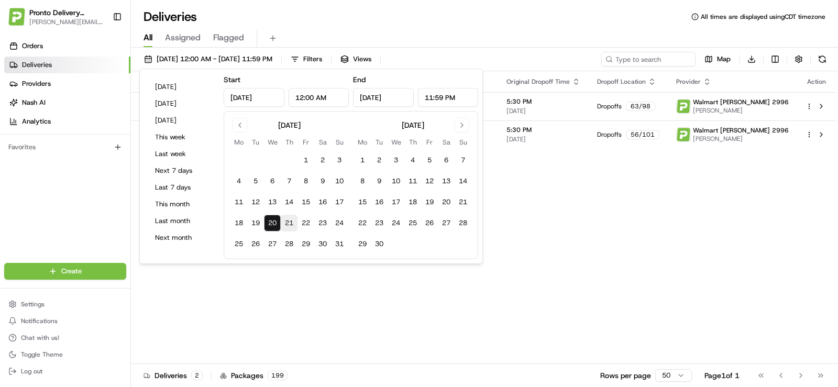 This screenshot has width=838, height=387. I want to click on div: 63 / 98, so click(641, 106).